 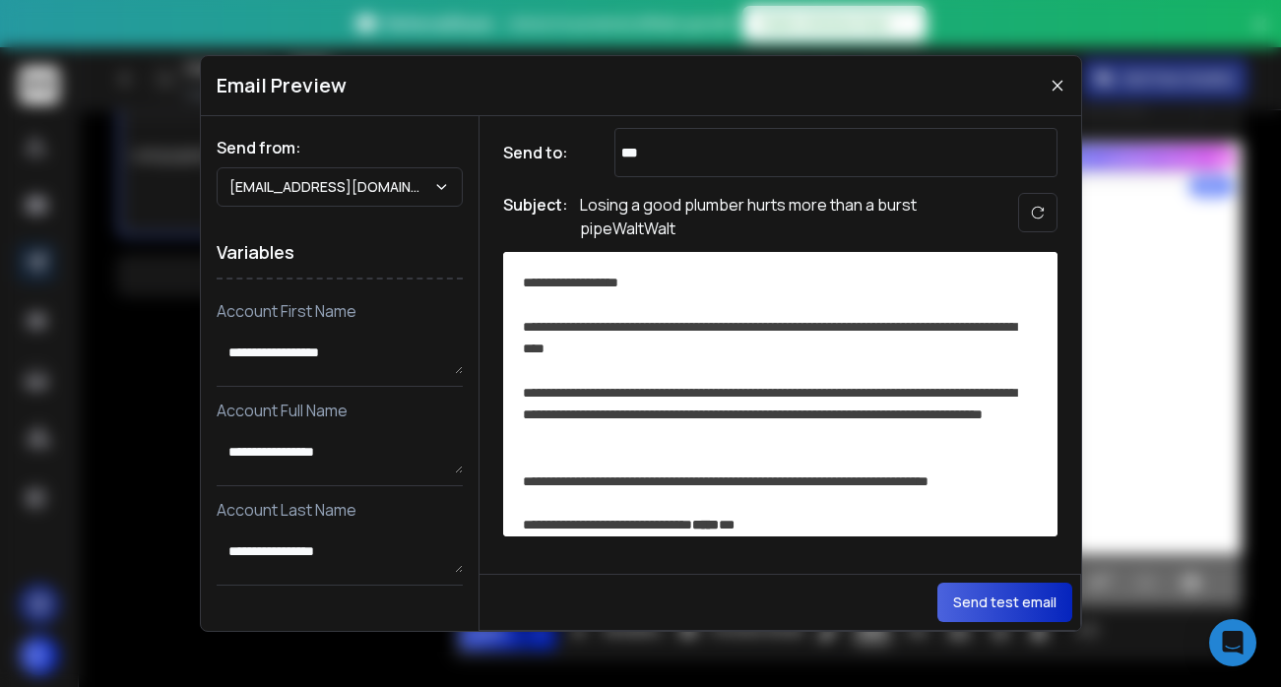 What do you see at coordinates (536, 217) in the screenshot?
I see `h1: Subject:` at bounding box center [536, 217].